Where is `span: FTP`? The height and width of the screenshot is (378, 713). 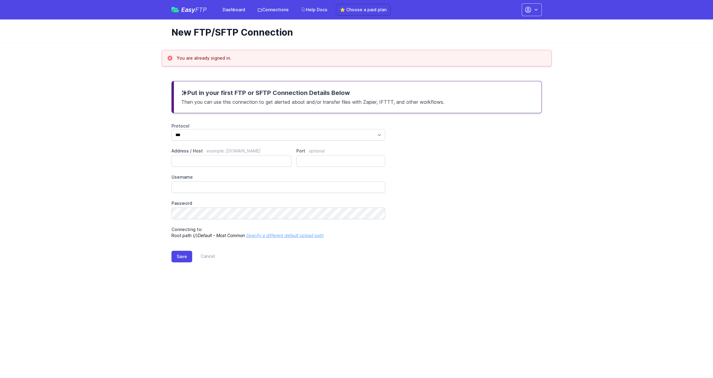 span: FTP is located at coordinates (201, 10).